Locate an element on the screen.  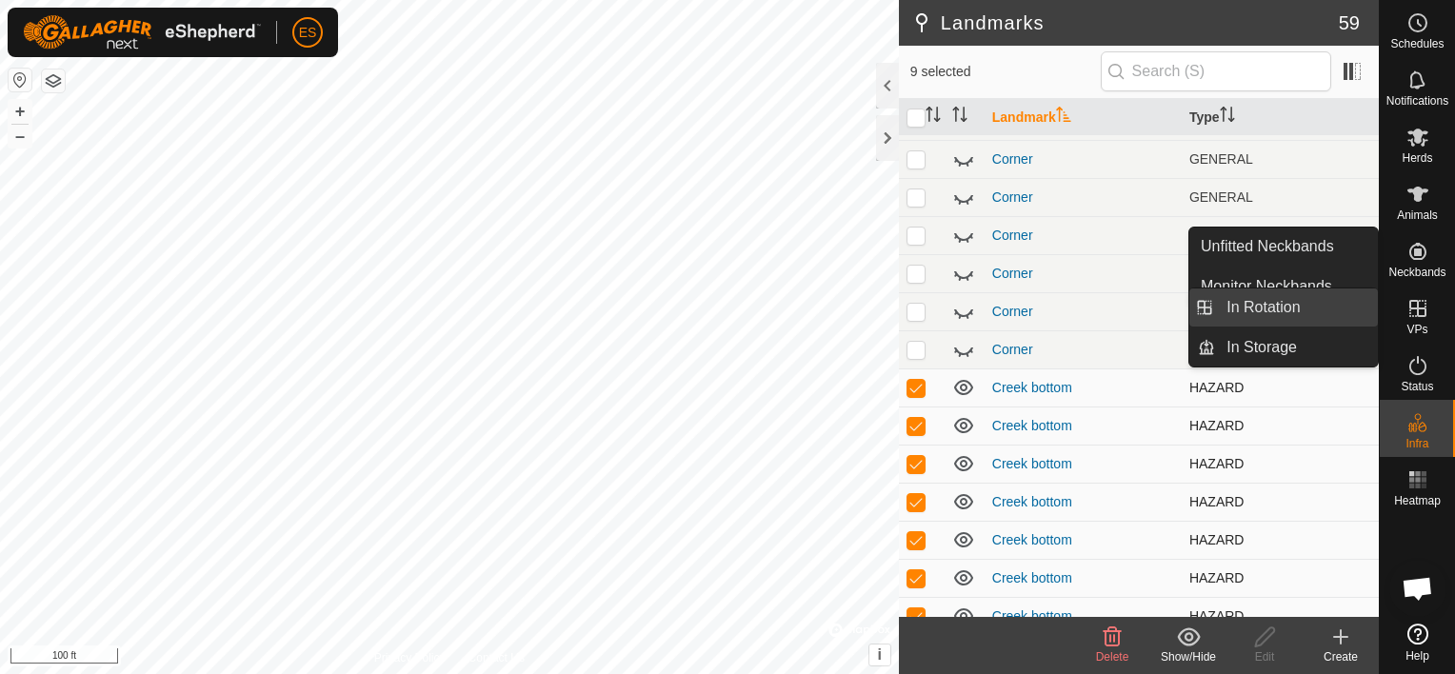
span: Neckbands is located at coordinates (1417, 272).